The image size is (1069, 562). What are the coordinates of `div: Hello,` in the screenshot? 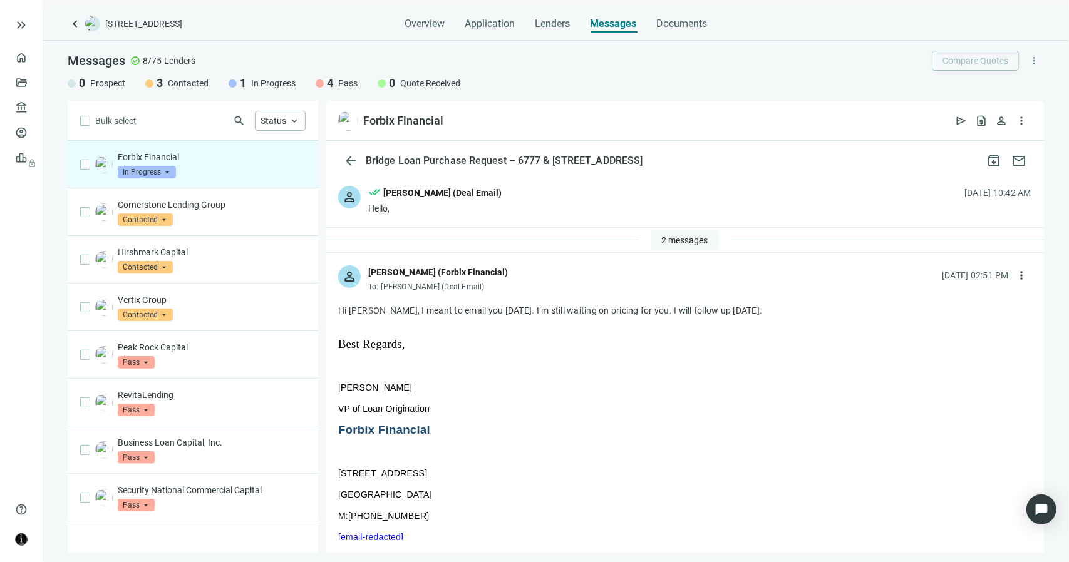 It's located at (435, 208).